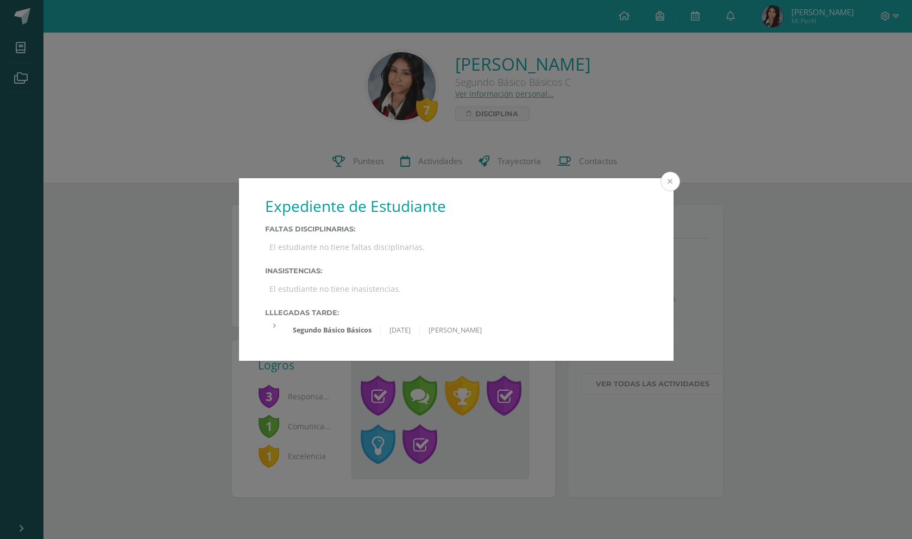  Describe the element at coordinates (456, 288) in the screenshot. I see `div: El estudiante no tiene inasistencias.` at that location.